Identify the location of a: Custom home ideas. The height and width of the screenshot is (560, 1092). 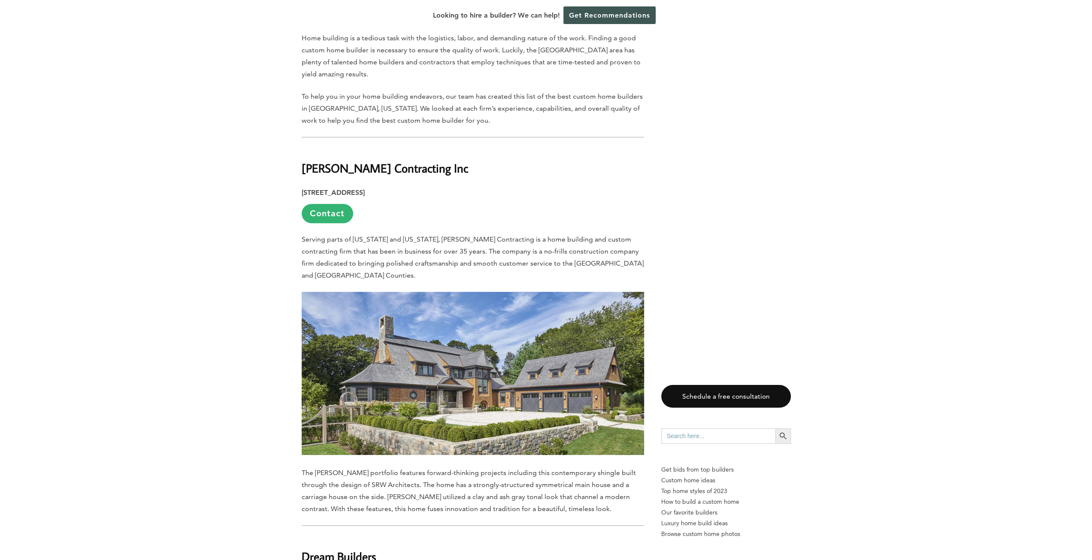
(726, 480).